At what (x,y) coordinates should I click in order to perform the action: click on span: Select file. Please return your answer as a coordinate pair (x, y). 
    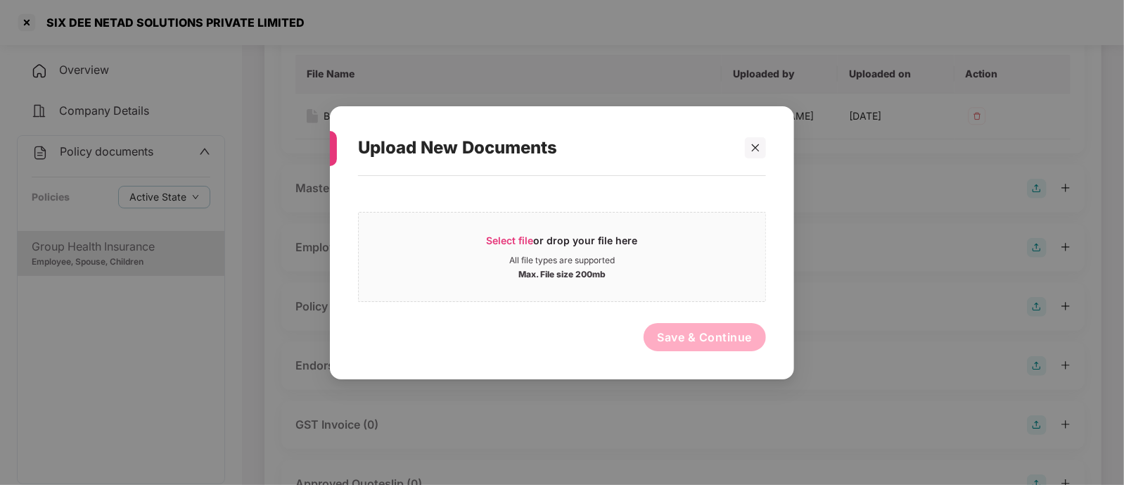
    Looking at the image, I should click on (510, 239).